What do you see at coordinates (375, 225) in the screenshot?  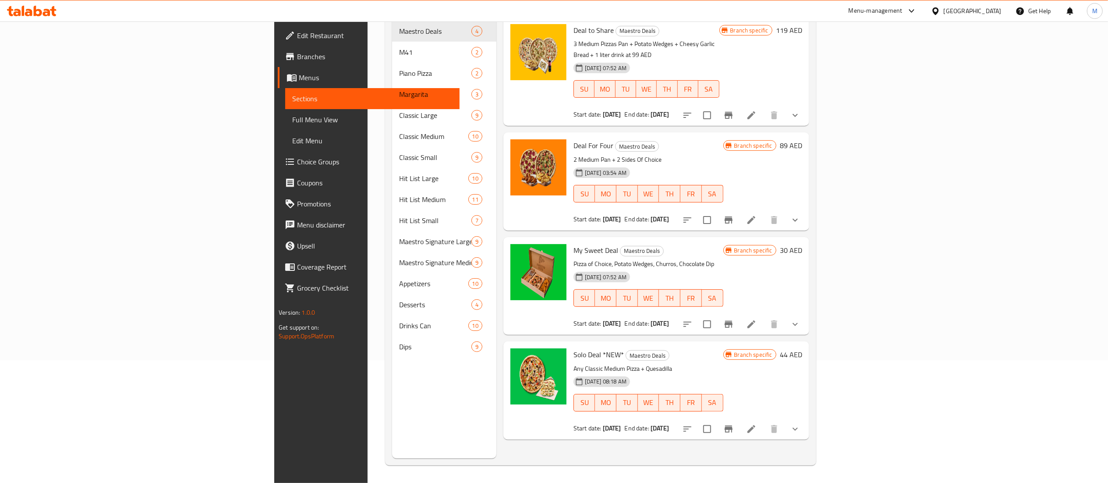 I see `span: Menu disclaimer` at bounding box center [375, 225].